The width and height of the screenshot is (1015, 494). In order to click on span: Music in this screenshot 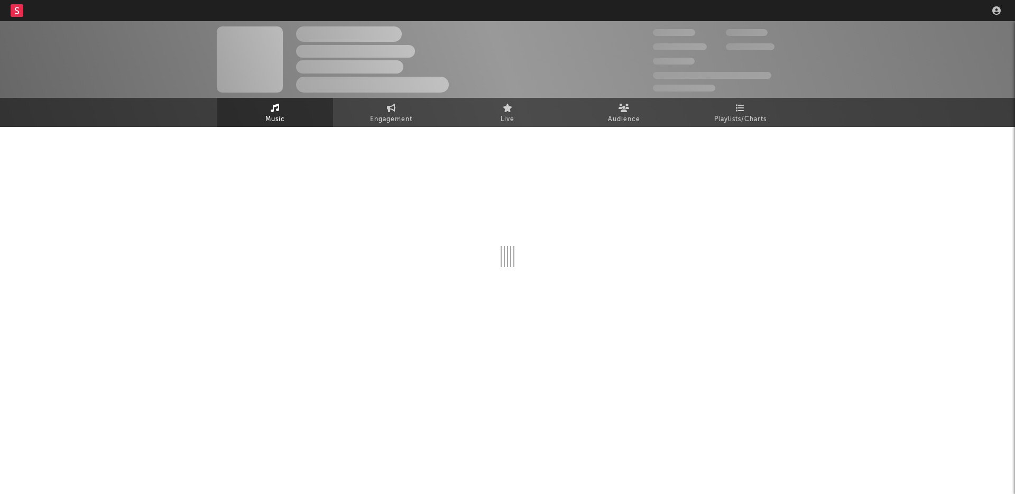, I will do `click(275, 120)`.